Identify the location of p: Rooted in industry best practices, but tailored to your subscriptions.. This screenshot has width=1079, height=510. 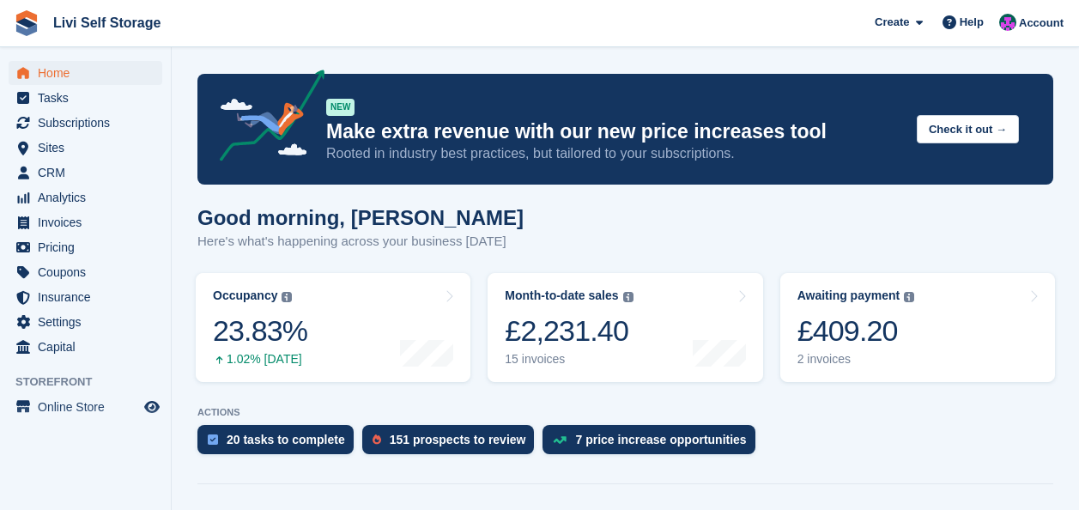
(615, 154).